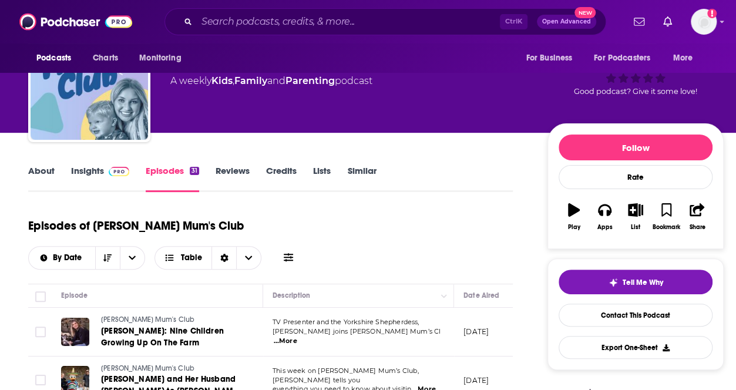 This screenshot has height=390, width=736. Describe the element at coordinates (76, 22) in the screenshot. I see `img: Podchaser - Follow, Share and Rate Podcasts` at that location.